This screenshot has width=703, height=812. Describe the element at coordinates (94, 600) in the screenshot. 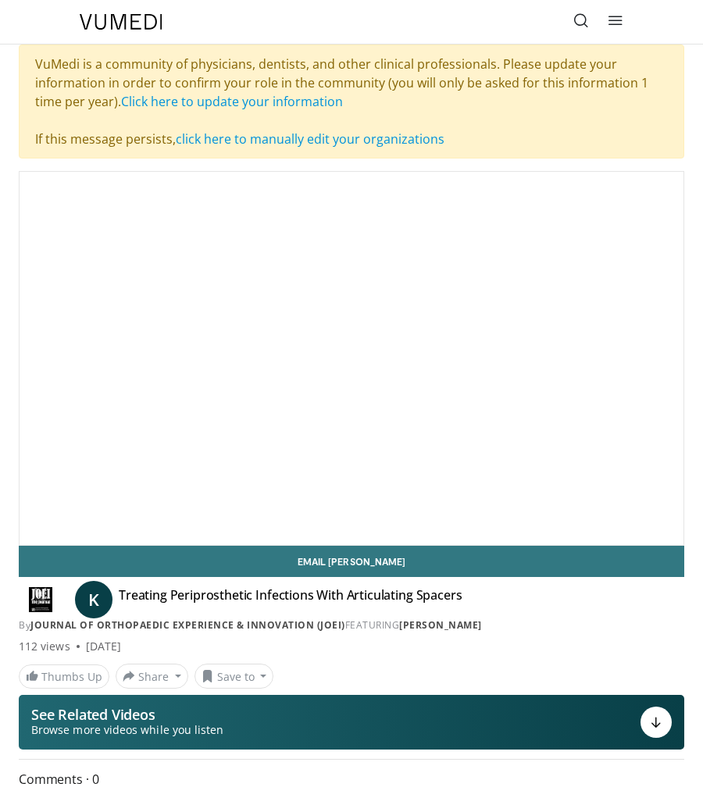

I see `span: K` at that location.